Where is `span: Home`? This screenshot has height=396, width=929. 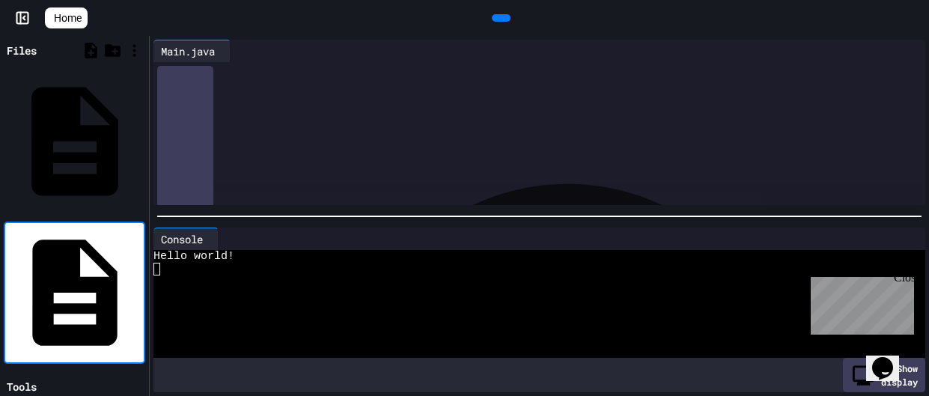
span: Home is located at coordinates (67, 18).